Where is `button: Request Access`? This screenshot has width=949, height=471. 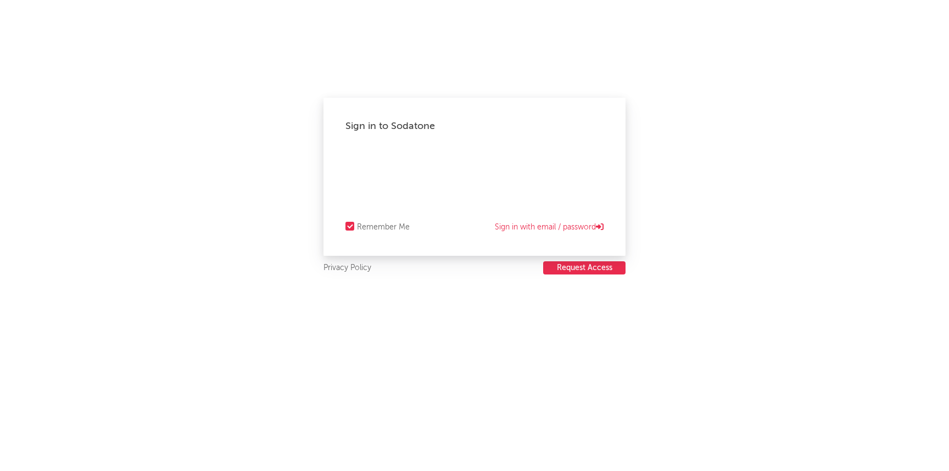
button: Request Access is located at coordinates (584, 268).